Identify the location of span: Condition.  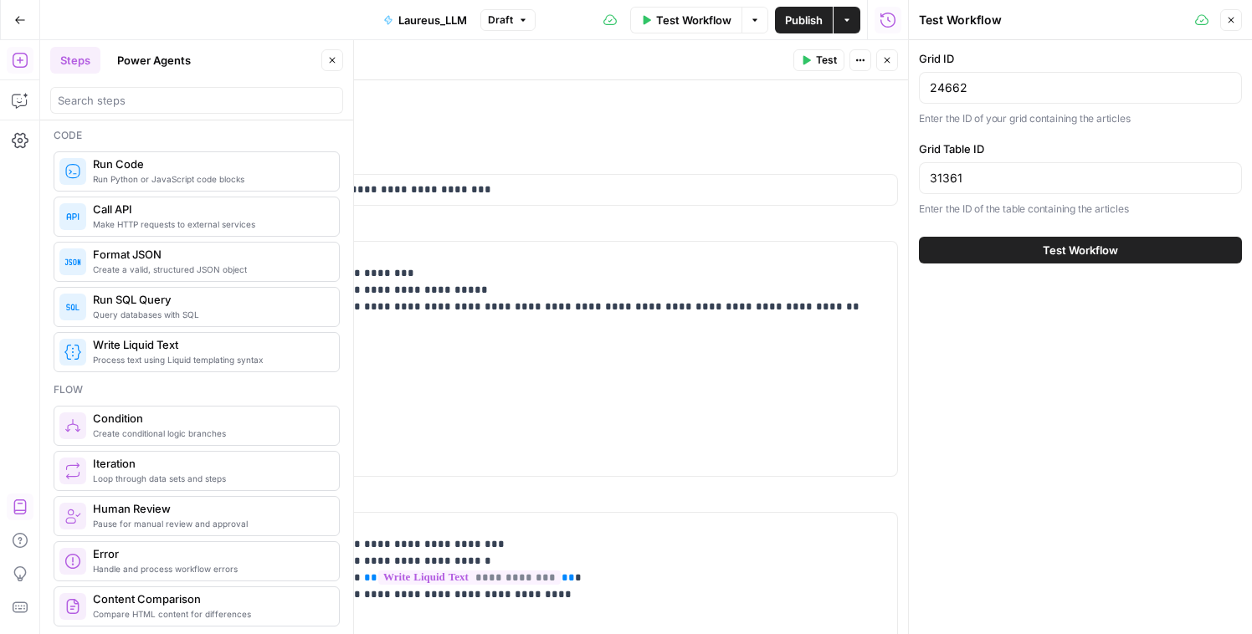
(209, 418).